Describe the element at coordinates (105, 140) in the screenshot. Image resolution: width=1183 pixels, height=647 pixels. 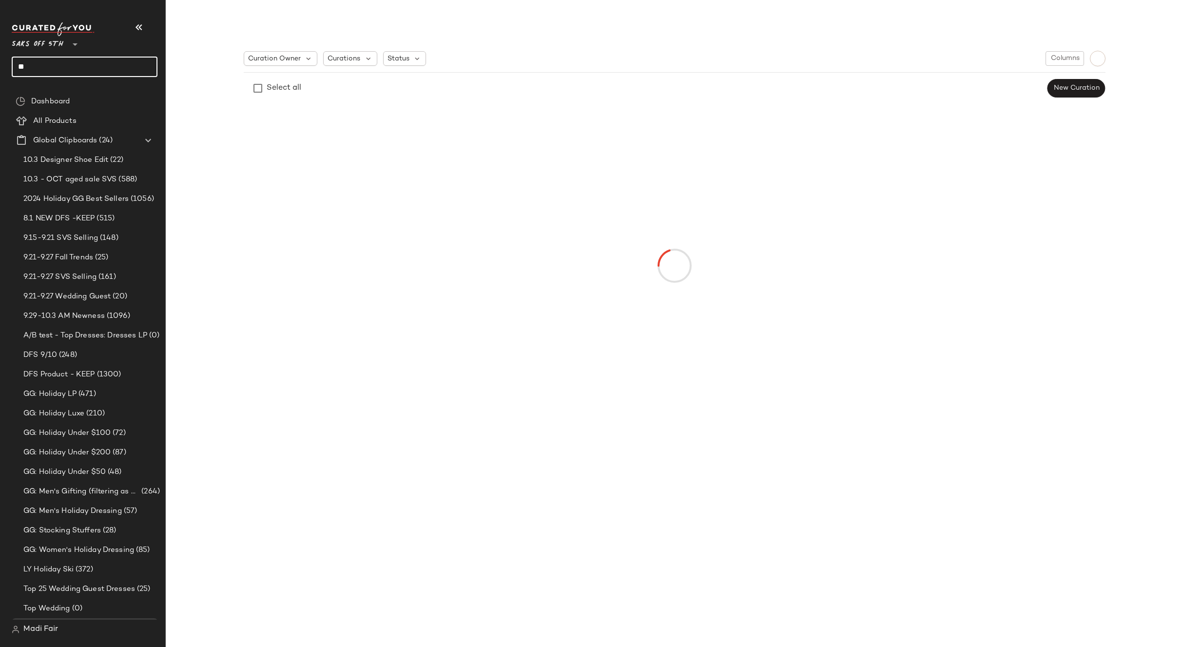
I see `span: (24)` at that location.